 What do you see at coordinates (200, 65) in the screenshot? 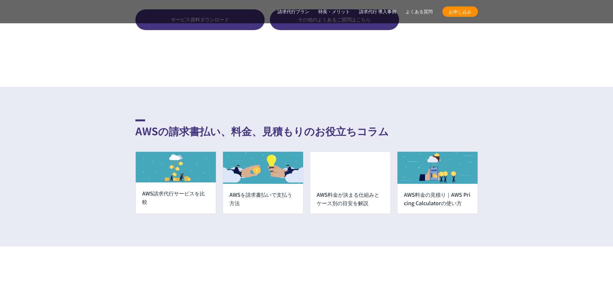
I see `a: サービス資料ダウンロード` at bounding box center [200, 65].